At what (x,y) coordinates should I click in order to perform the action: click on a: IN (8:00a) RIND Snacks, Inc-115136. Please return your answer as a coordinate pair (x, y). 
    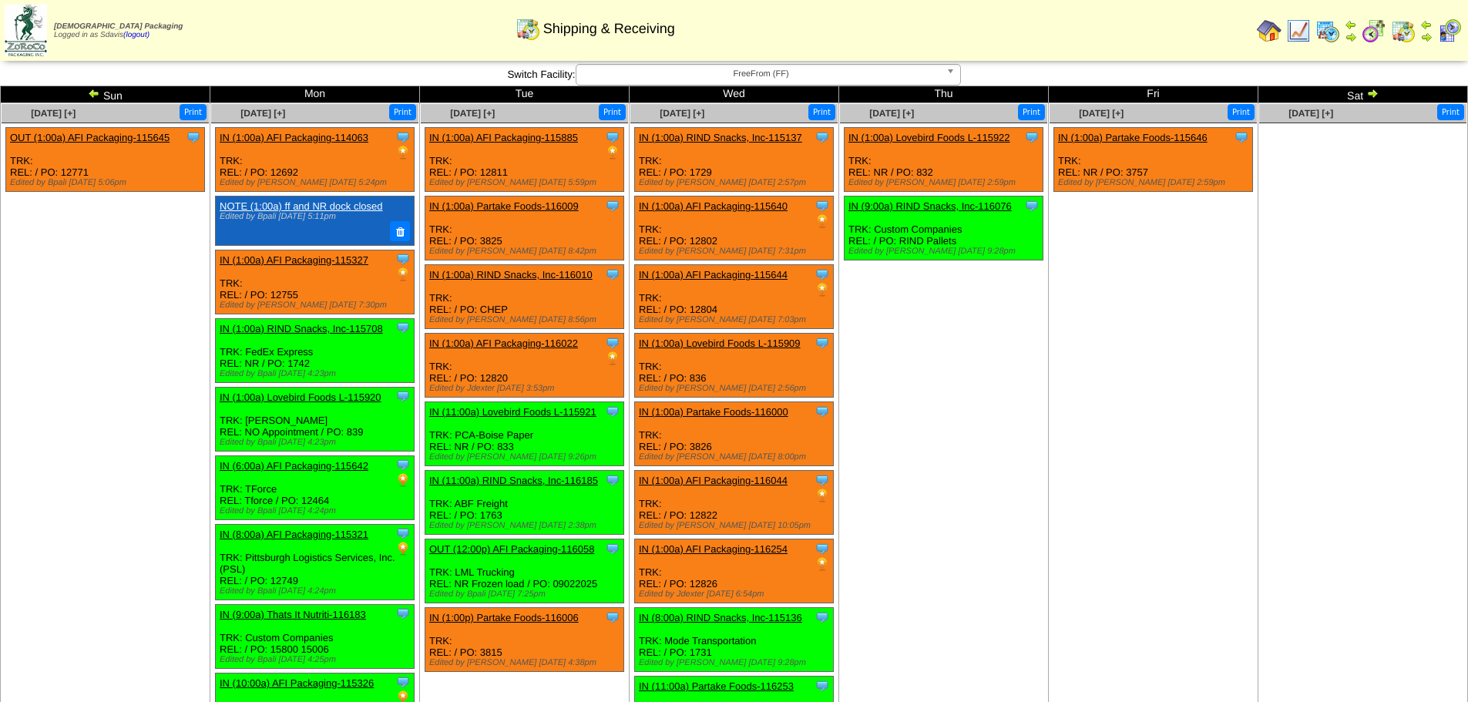
    Looking at the image, I should click on (721, 617).